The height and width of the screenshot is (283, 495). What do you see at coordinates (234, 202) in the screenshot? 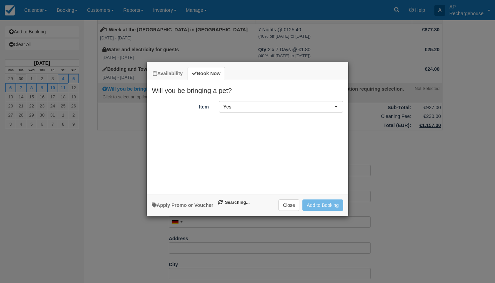
I see `span: Searching...` at bounding box center [234, 202].